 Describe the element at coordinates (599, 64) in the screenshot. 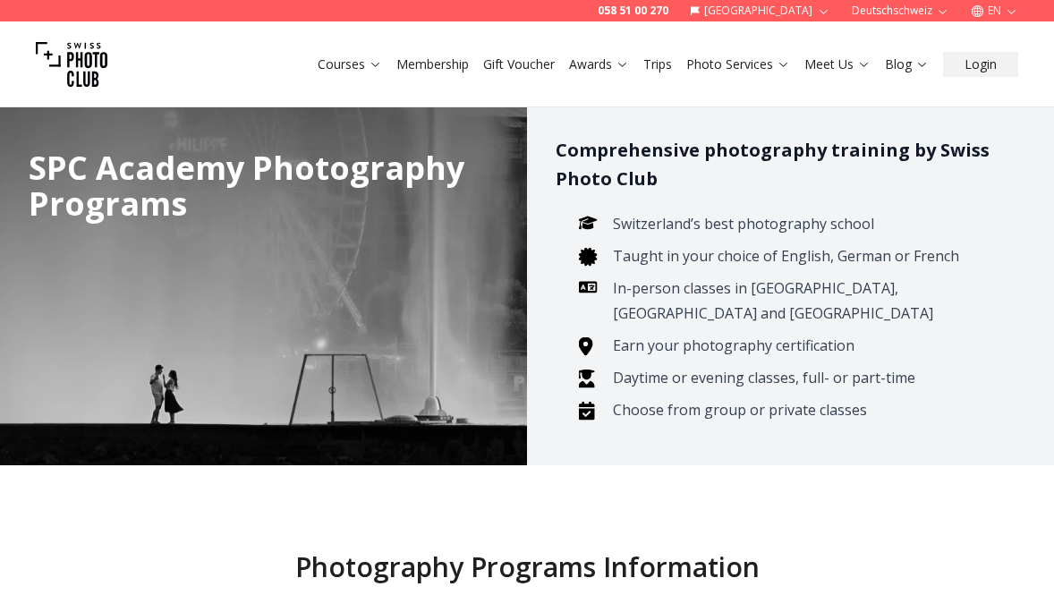

I see `button: Awards` at that location.